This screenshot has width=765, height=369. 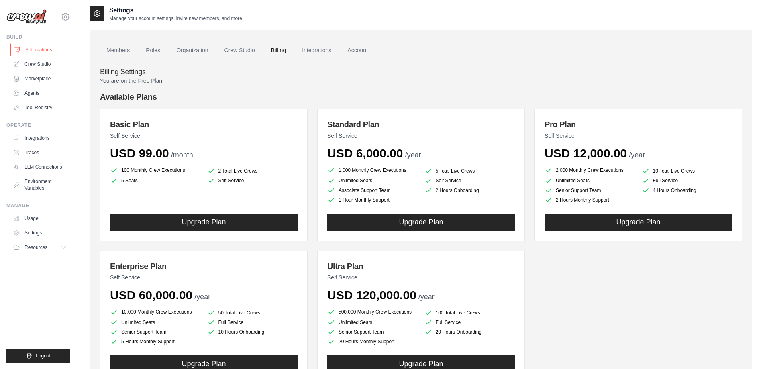 I want to click on div: Chat Widget, so click(x=745, y=350).